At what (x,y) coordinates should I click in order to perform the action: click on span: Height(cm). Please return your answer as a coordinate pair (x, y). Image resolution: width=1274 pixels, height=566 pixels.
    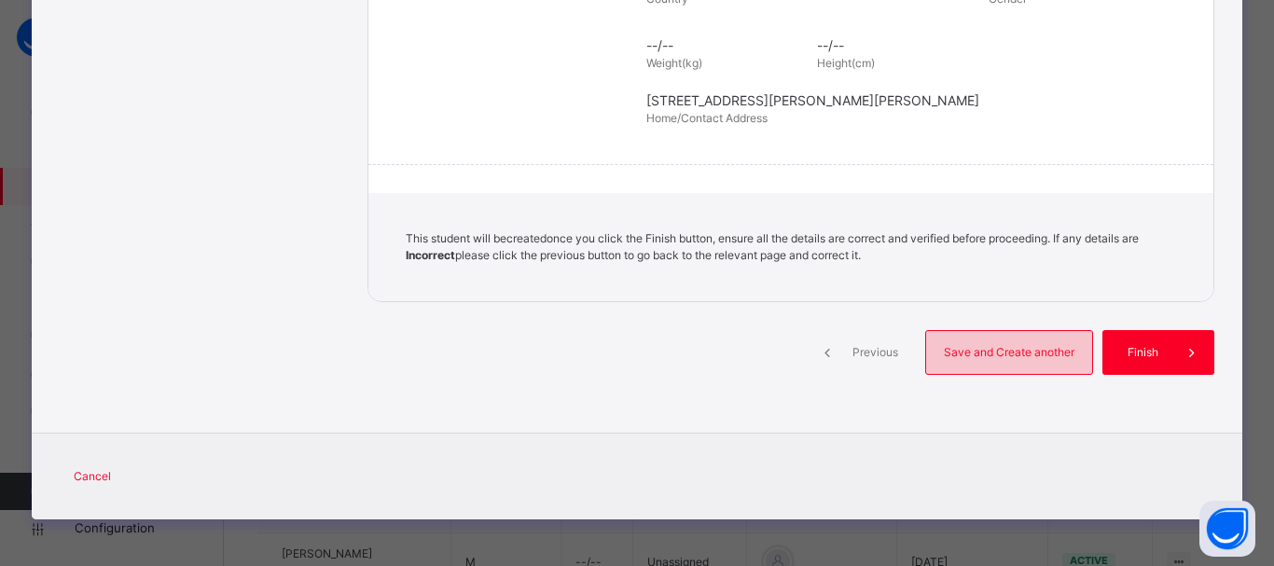
    Looking at the image, I should click on (846, 62).